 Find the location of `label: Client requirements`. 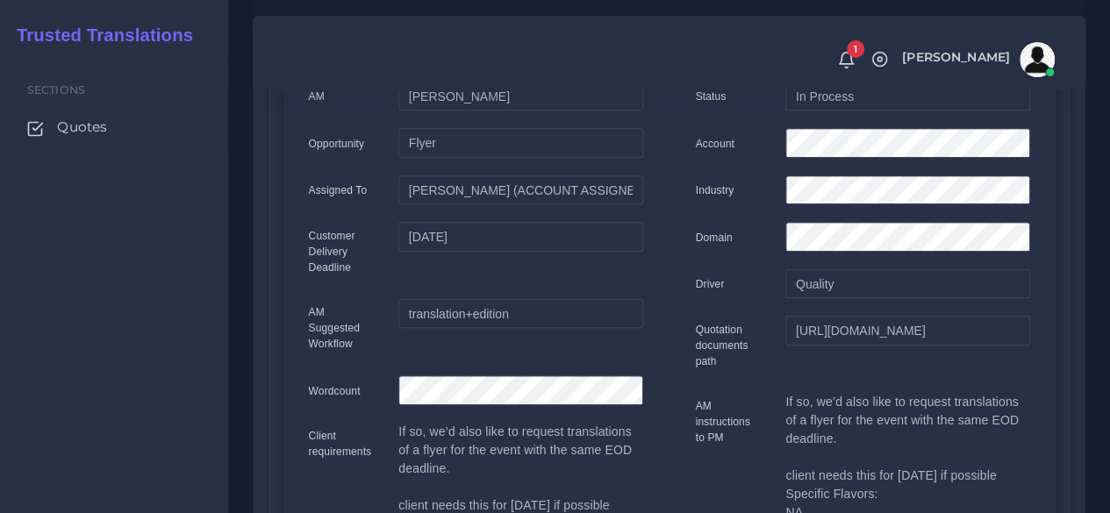

label: Client requirements is located at coordinates (341, 444).